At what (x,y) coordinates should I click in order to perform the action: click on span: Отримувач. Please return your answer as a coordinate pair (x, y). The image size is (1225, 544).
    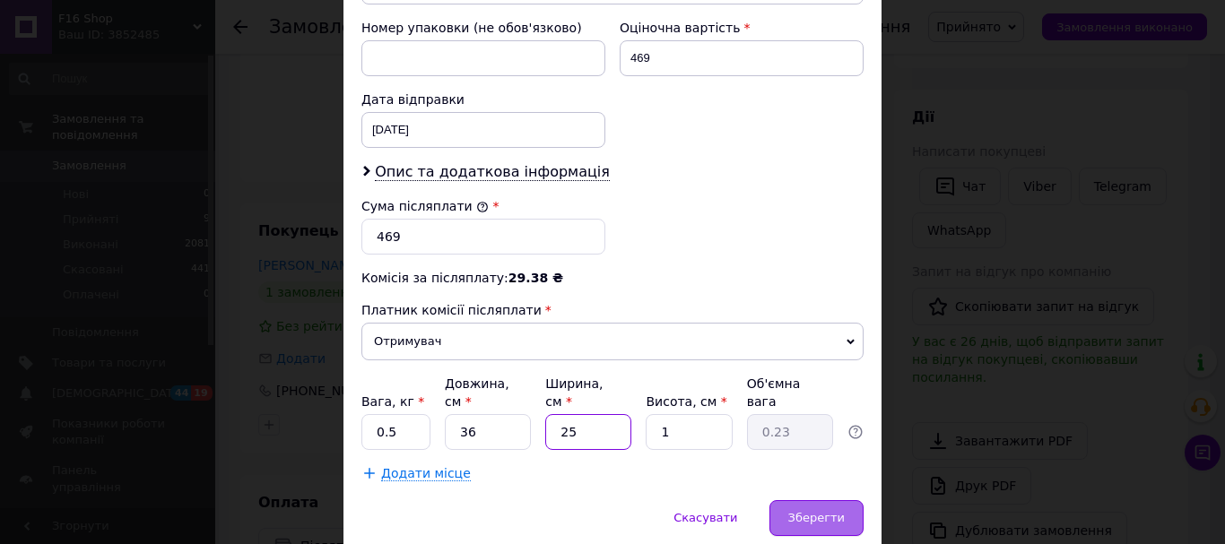
    Looking at the image, I should click on (613, 342).